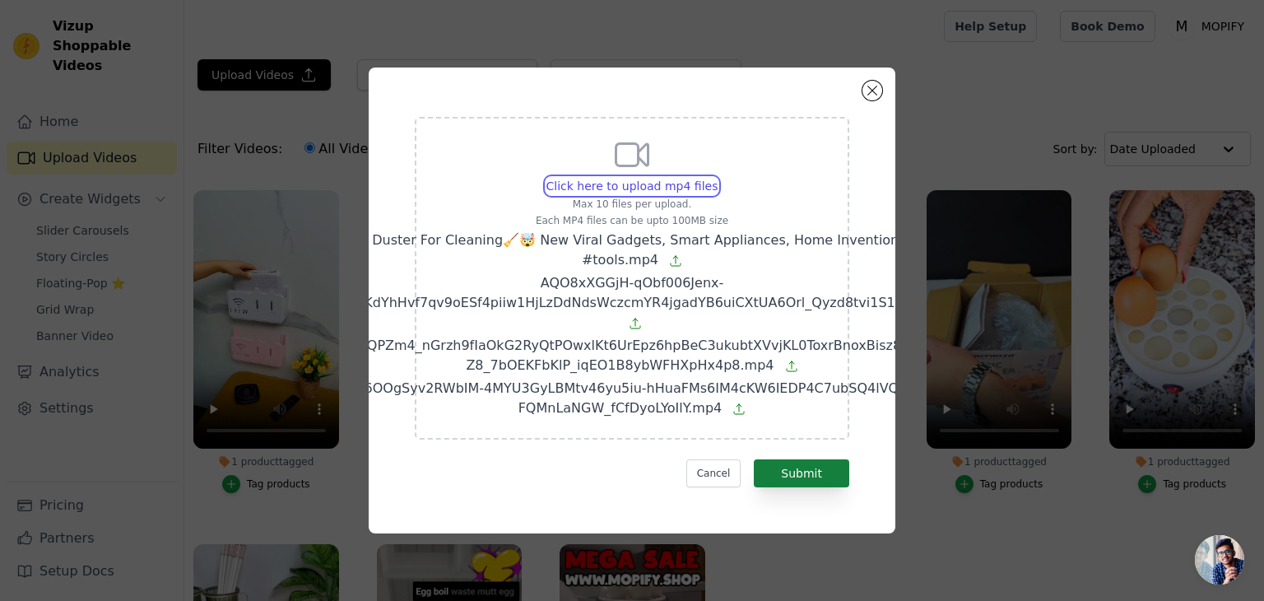 This screenshot has width=1264, height=601. Describe the element at coordinates (632, 292) in the screenshot. I see `span: AQO8xXGGjH-qObf006Jenx-CkfEQ546KdYhHvf7qv9oESf4piiw1HjLzDdNdsWczcmYR4jgadYB6uiCXtUA6Orl_Qyzd8tvi1...` at that location.